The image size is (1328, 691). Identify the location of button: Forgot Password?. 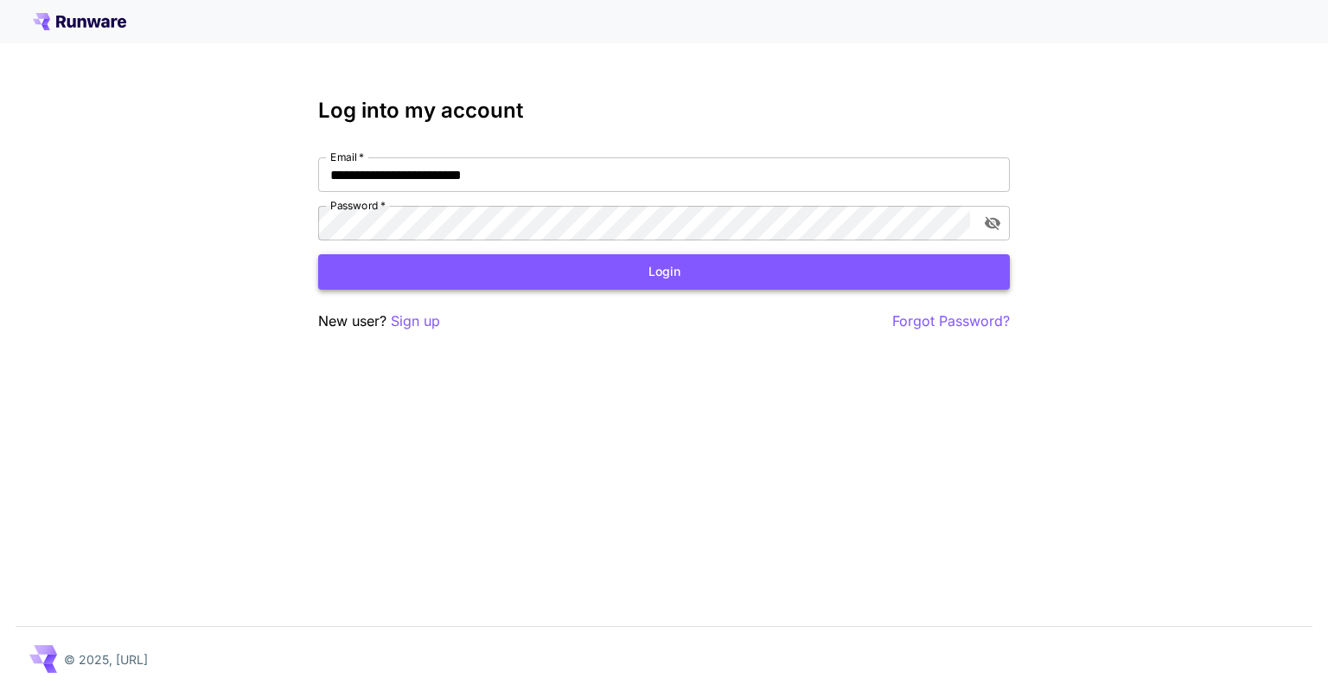
(951, 321).